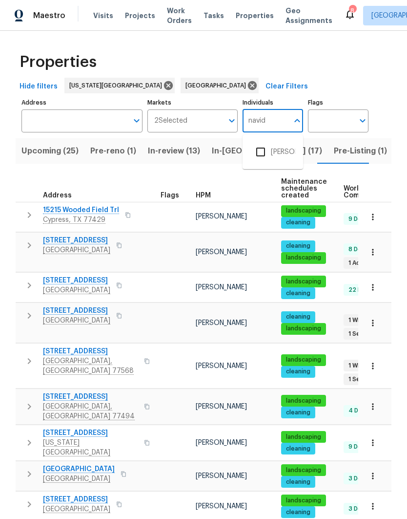  I want to click on button: Clear Filters, so click(287, 86).